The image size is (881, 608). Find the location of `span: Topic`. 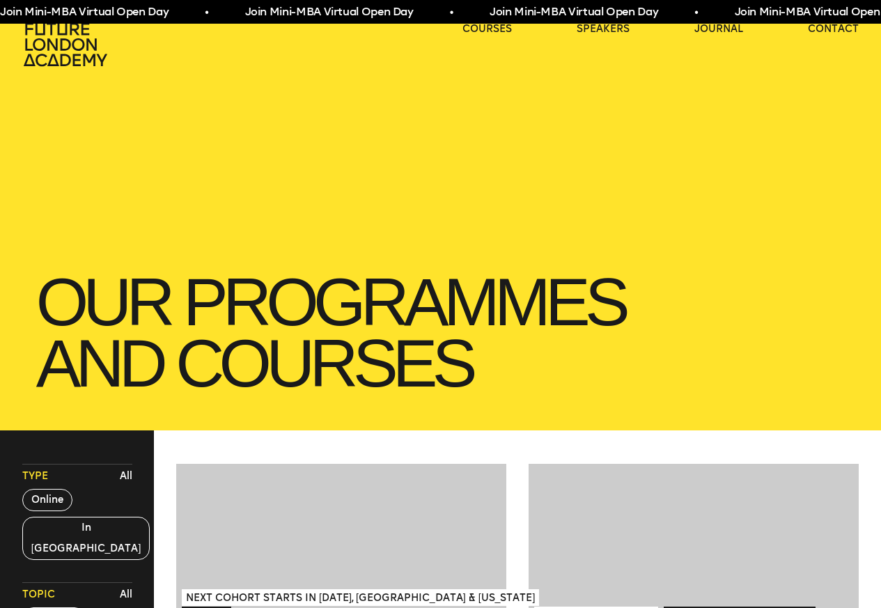

span: Topic is located at coordinates (38, 595).